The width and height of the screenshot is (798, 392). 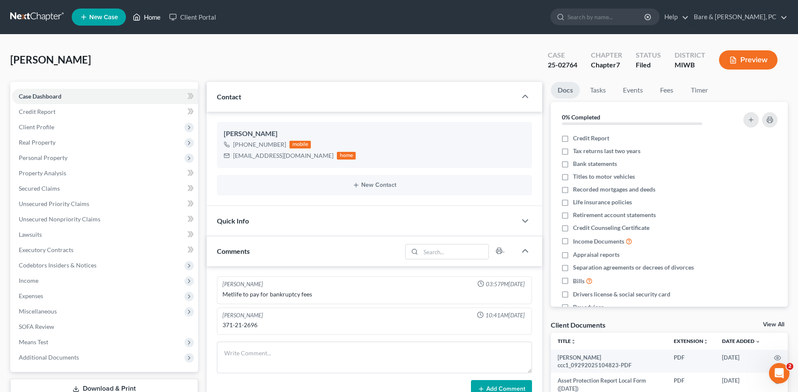 I want to click on div: home, so click(x=346, y=156).